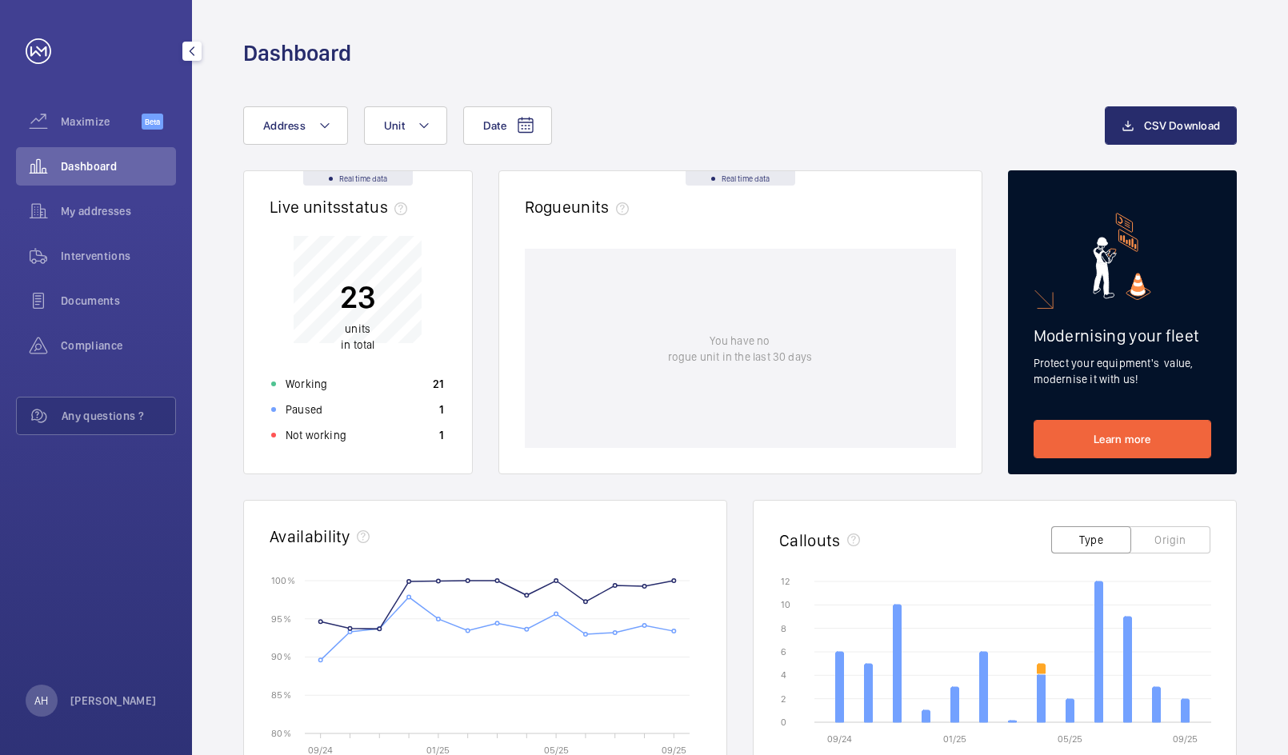  What do you see at coordinates (839, 739) in the screenshot?
I see `text: 09/24` at bounding box center [839, 739].